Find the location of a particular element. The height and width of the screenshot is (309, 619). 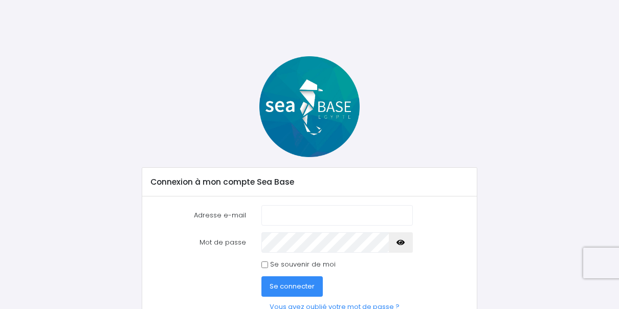

label: Adresse e-mail is located at coordinates (198, 215).